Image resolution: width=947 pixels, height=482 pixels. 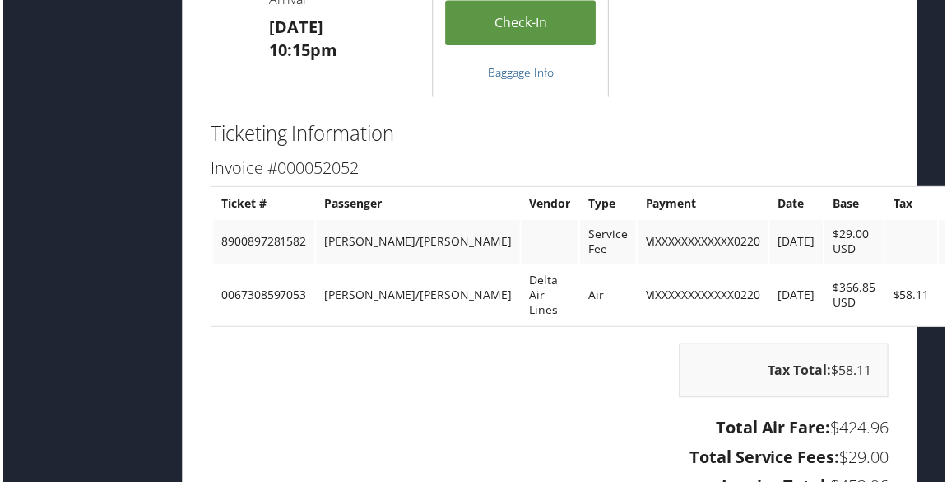 I want to click on a: Baggage Info, so click(x=521, y=72).